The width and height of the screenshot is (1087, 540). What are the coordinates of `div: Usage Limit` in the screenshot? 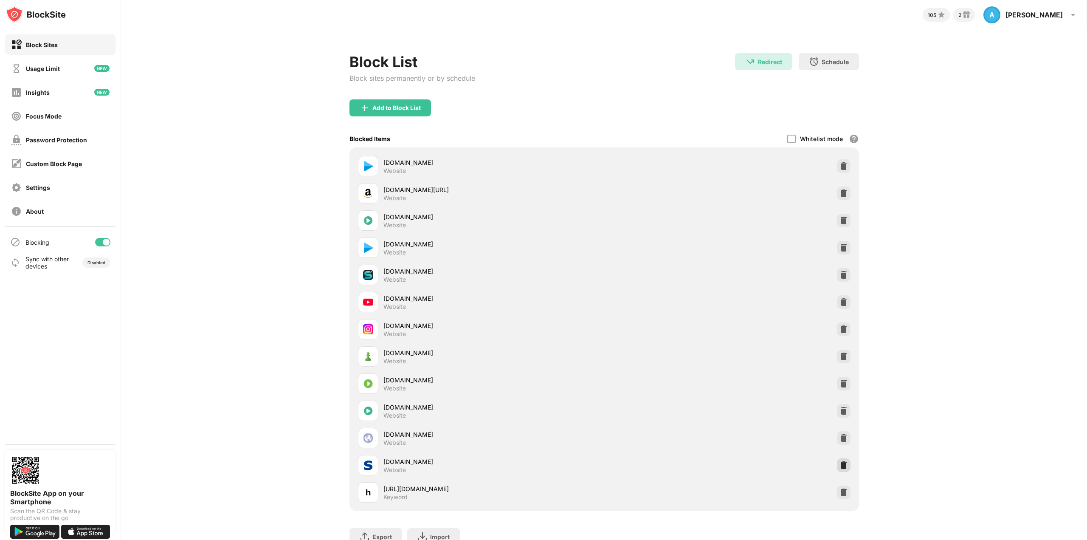 It's located at (43, 68).